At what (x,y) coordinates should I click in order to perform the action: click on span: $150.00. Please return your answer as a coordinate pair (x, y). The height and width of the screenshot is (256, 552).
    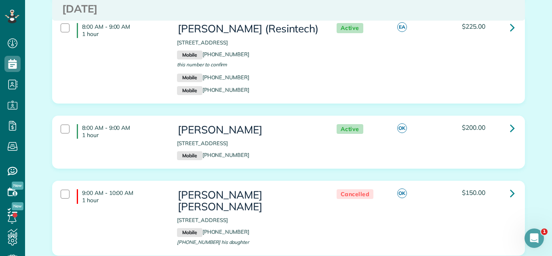
    Looking at the image, I should click on (473, 192).